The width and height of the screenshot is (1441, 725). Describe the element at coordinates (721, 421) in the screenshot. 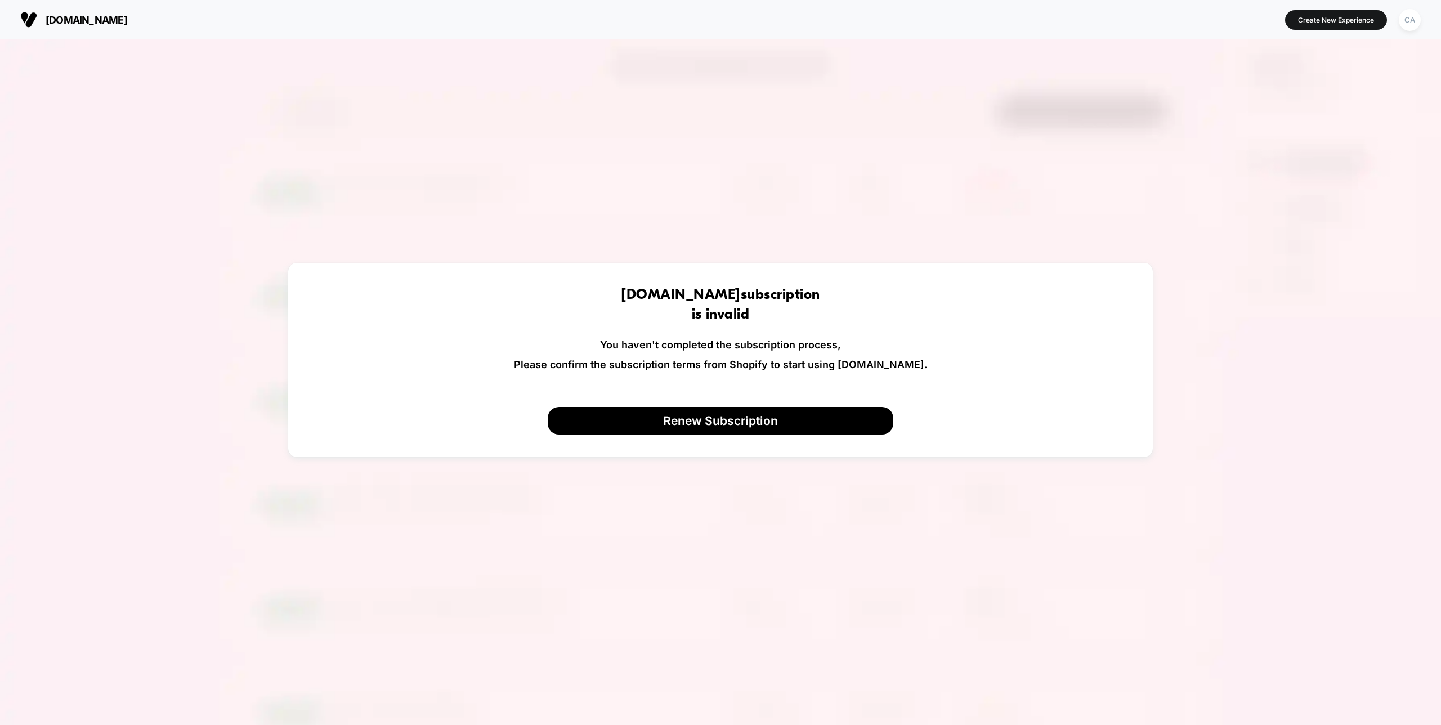

I see `button: Renew Subscription` at that location.